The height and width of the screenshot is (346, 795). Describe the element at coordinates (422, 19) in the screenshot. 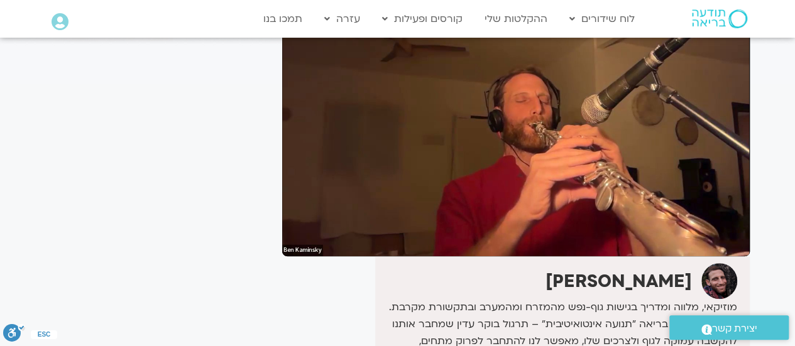

I see `a: קורסים ופעילות` at that location.